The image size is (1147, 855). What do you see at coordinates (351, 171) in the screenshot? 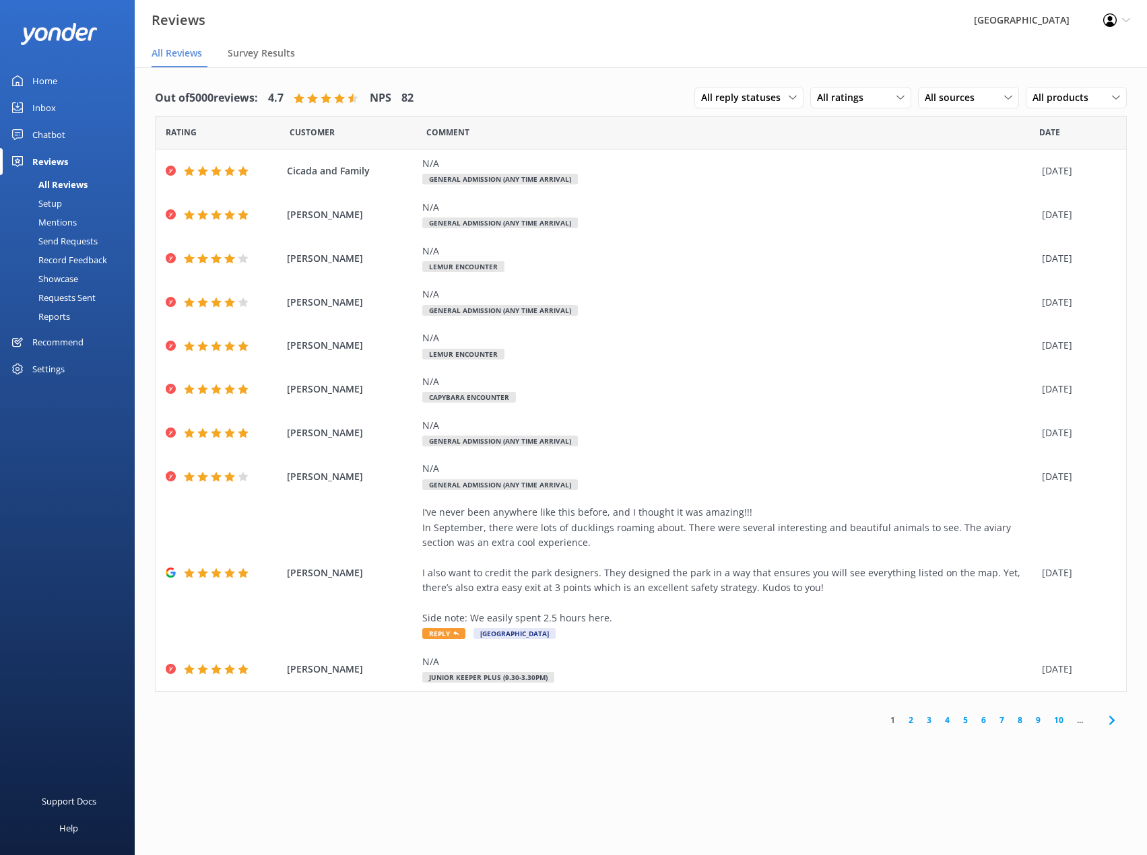
I see `span: Cicada and Family` at bounding box center [351, 171].